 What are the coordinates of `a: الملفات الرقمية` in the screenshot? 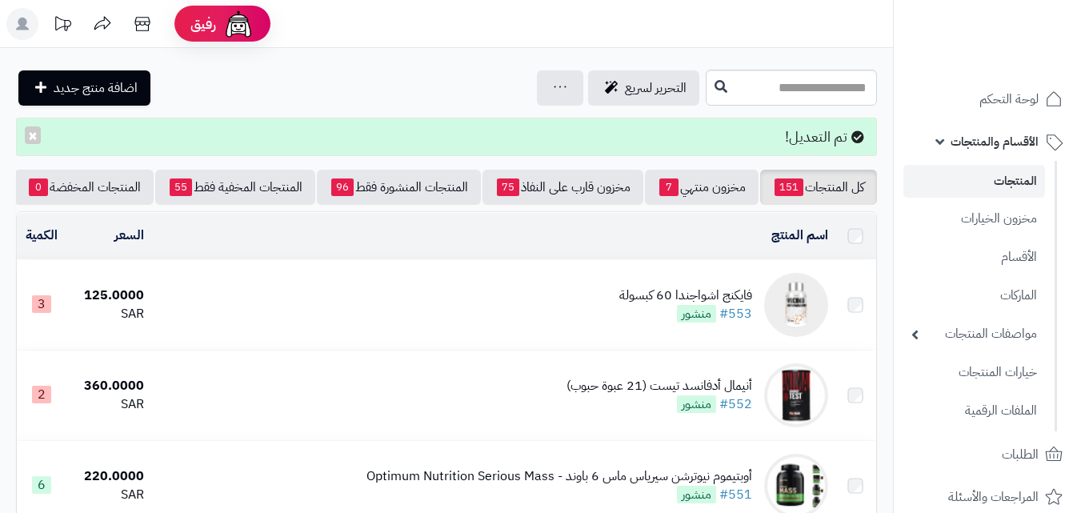 It's located at (973, 410).